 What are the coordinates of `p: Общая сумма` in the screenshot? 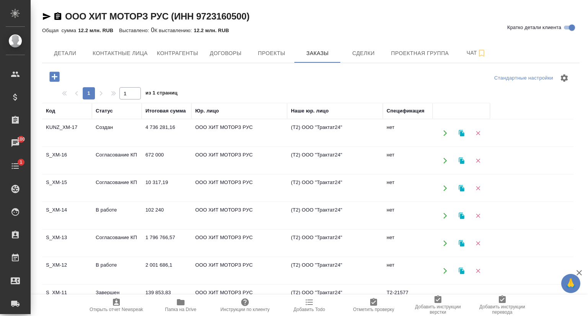 It's located at (60, 30).